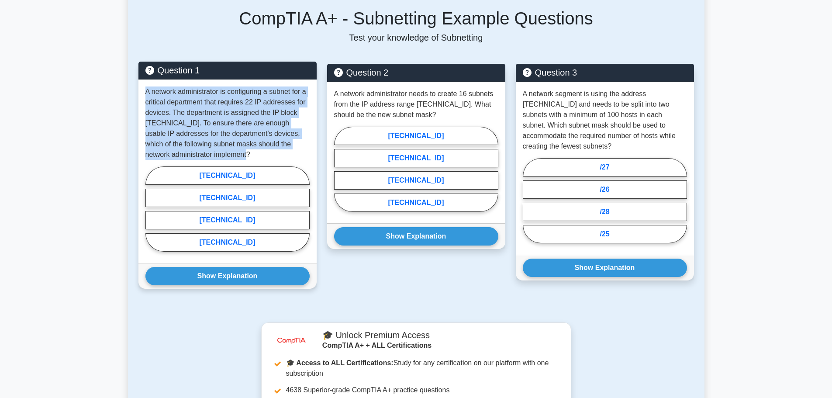 The height and width of the screenshot is (398, 832). Describe the element at coordinates (605, 212) in the screenshot. I see `label: /28` at that location.